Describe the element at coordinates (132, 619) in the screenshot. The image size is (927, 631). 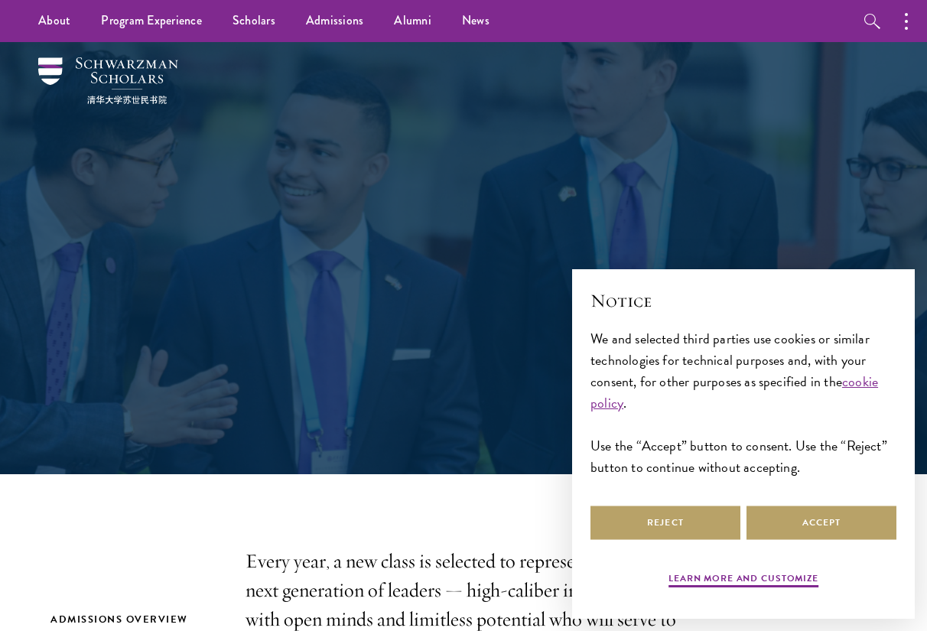
I see `h2: Admissions Overview` at that location.